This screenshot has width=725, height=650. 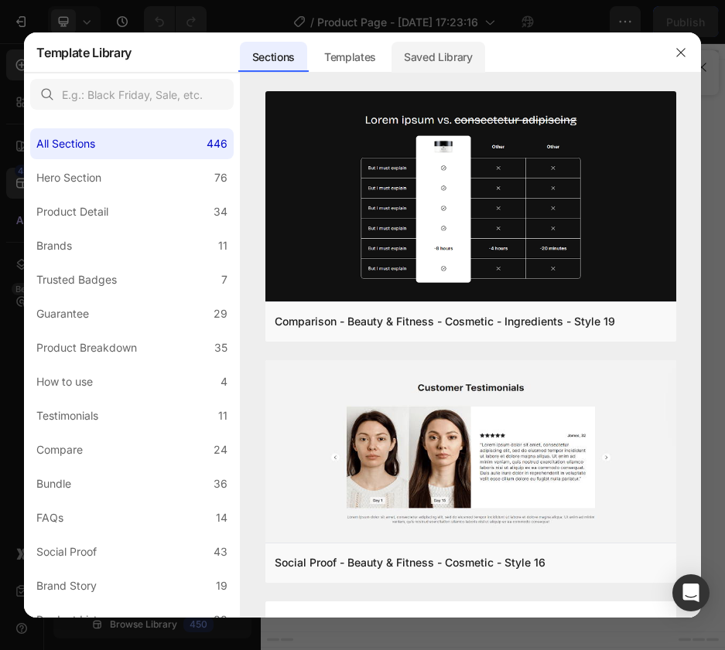 What do you see at coordinates (220, 314) in the screenshot?
I see `div: 29` at bounding box center [220, 314].